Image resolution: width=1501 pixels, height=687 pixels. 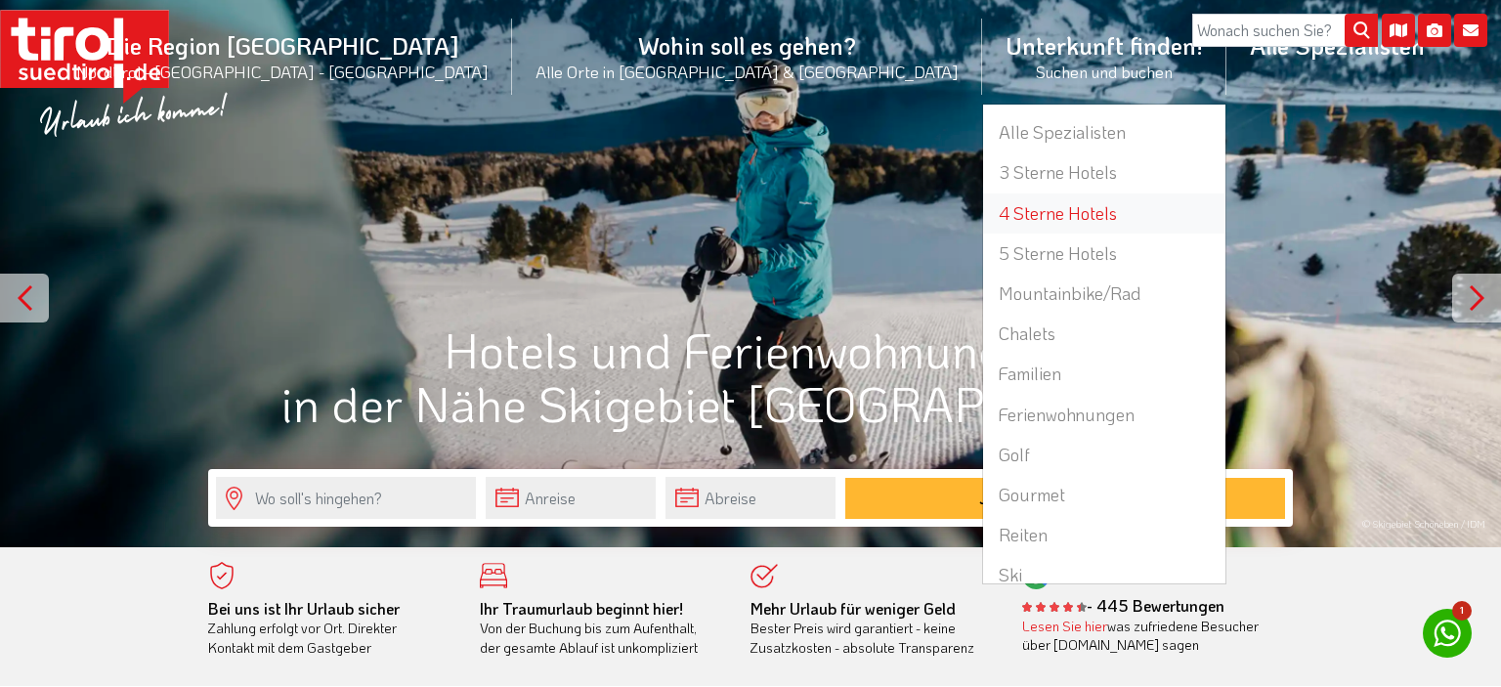 I want to click on i: Karte öffnen, so click(x=1398, y=30).